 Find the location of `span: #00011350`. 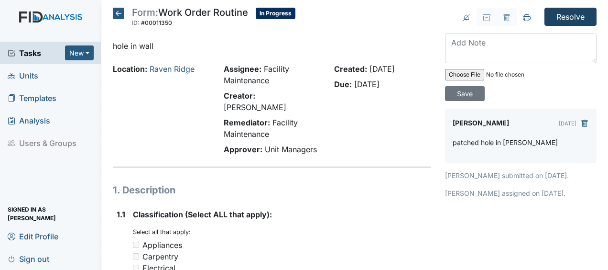

span: #00011350 is located at coordinates (156, 22).